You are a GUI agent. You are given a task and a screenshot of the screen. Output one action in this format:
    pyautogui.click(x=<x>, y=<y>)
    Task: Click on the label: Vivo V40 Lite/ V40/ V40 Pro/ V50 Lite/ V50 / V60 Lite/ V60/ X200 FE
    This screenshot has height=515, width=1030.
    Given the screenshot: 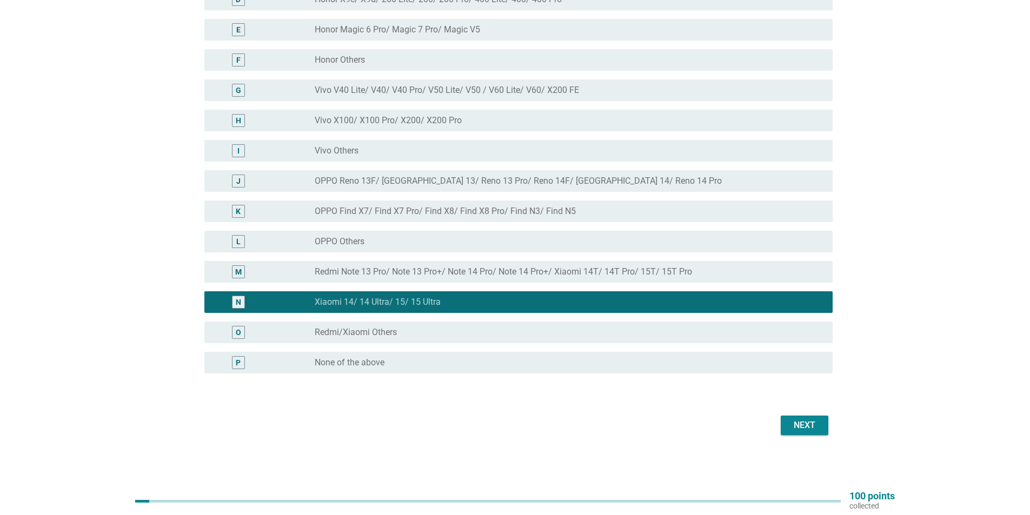 What is the action you would take?
    pyautogui.click(x=446, y=90)
    